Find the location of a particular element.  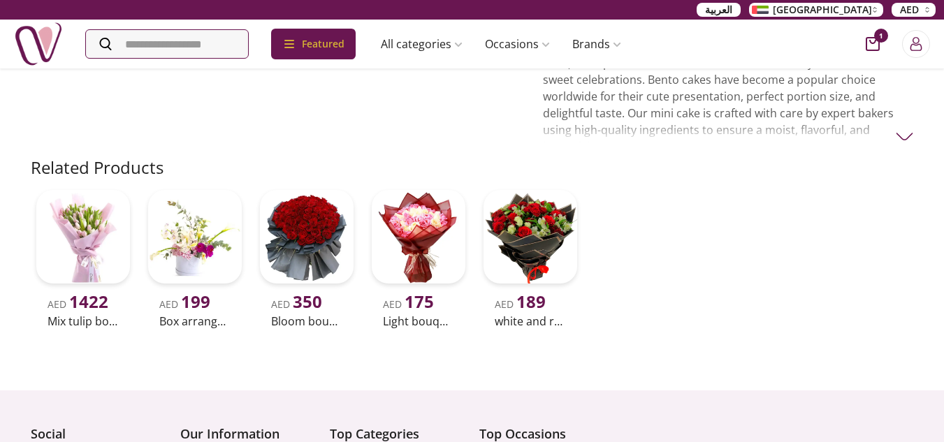

h2: Bloom bouquet is located at coordinates (307, 321).